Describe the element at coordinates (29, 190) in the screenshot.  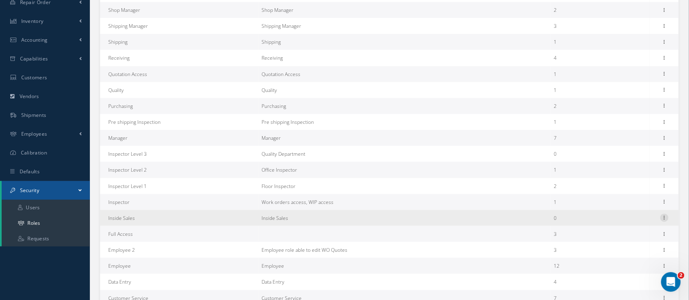
I see `span: Security` at that location.